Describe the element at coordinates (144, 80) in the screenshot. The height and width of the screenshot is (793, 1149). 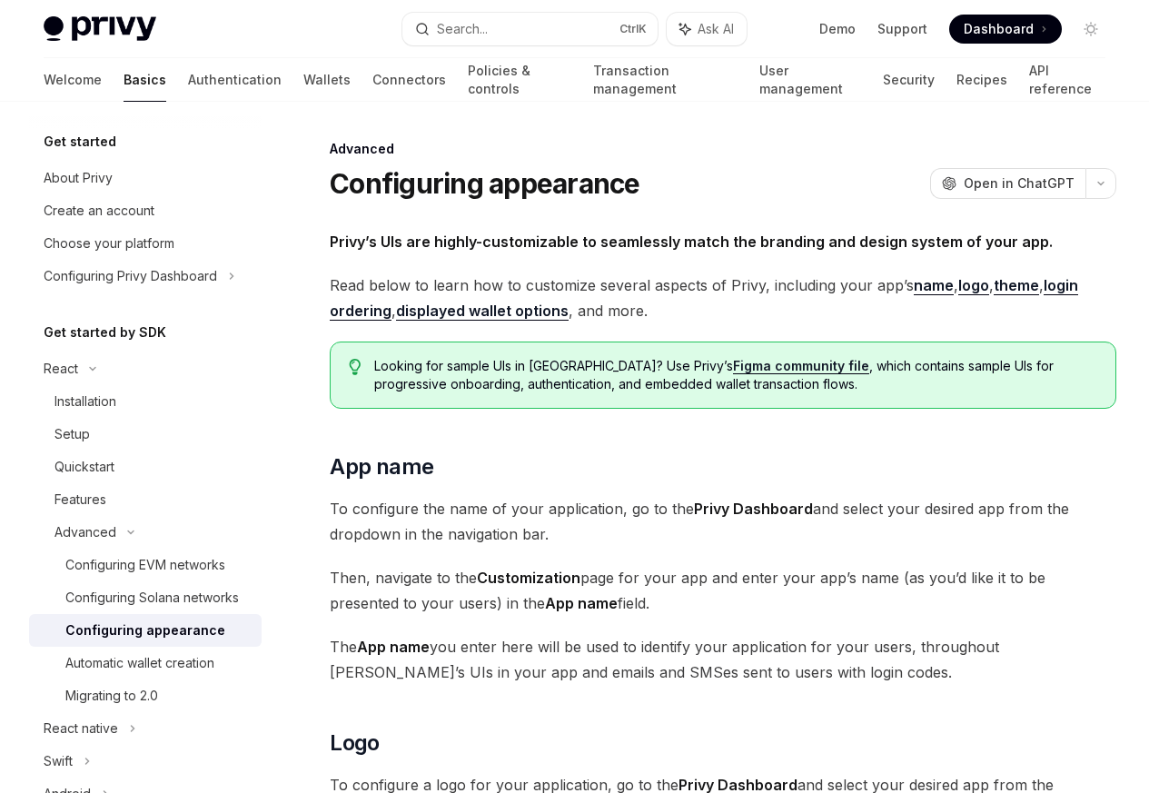
I see `a: Basics` at that location.